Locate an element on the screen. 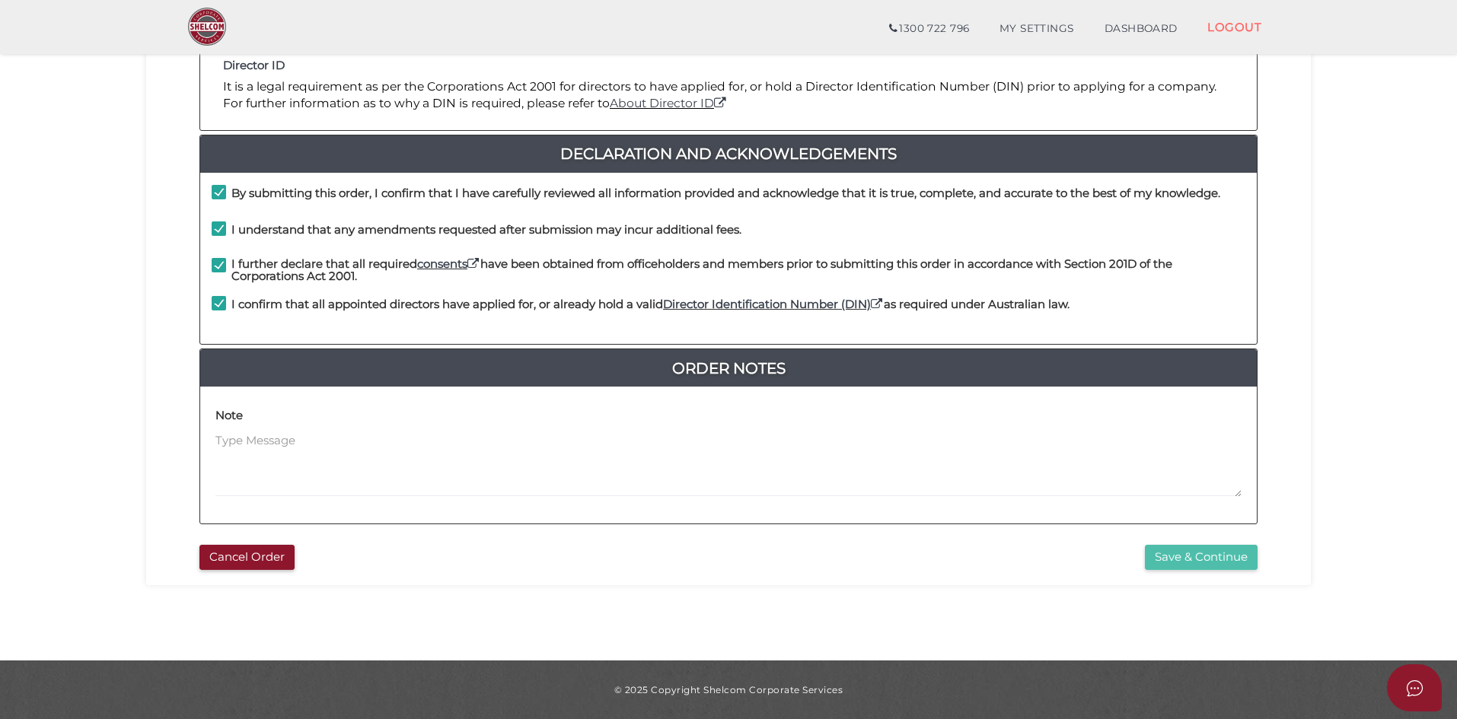 This screenshot has height=719, width=1457. h4: Director ID is located at coordinates (728, 65).